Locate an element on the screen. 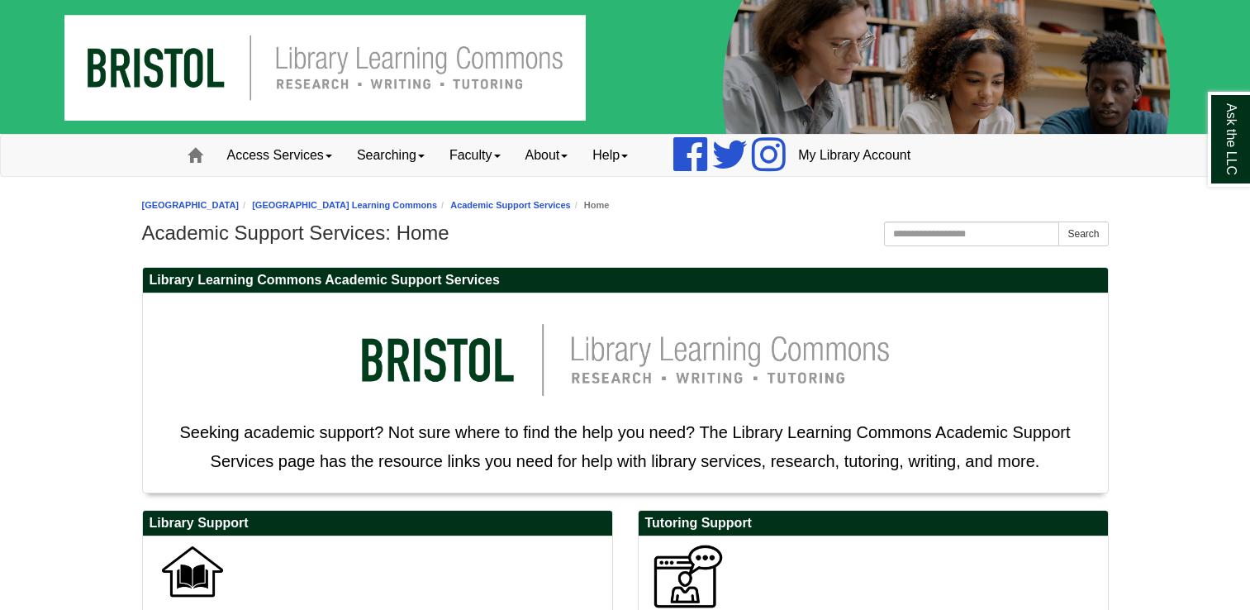  span: Seeking academic support? Not sure where to find the help you need? The Library Learning Commons ... is located at coordinates (625, 446).